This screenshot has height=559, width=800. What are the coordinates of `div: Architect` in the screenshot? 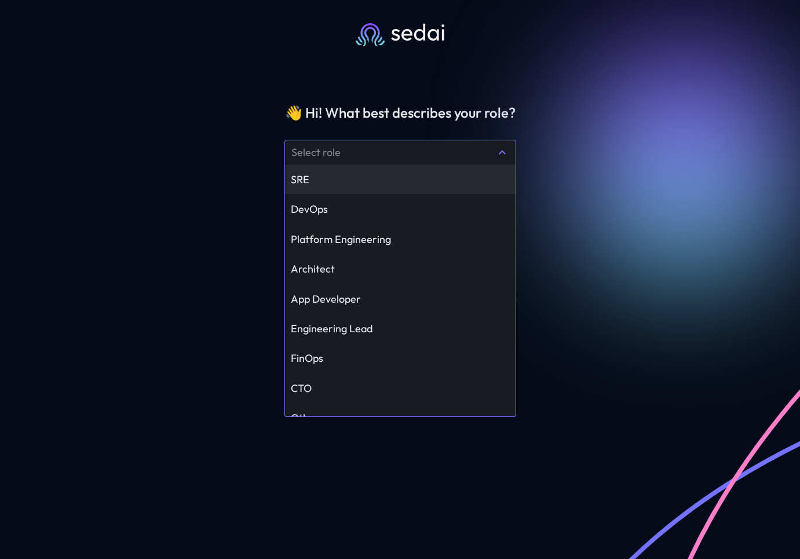 It's located at (400, 268).